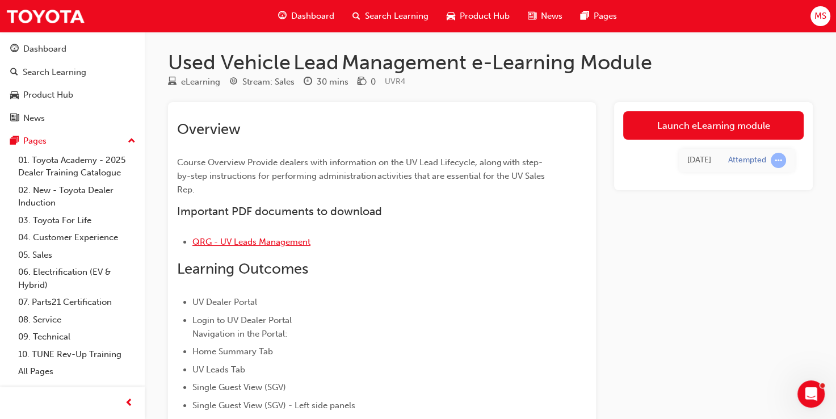  I want to click on button: MS, so click(821, 16).